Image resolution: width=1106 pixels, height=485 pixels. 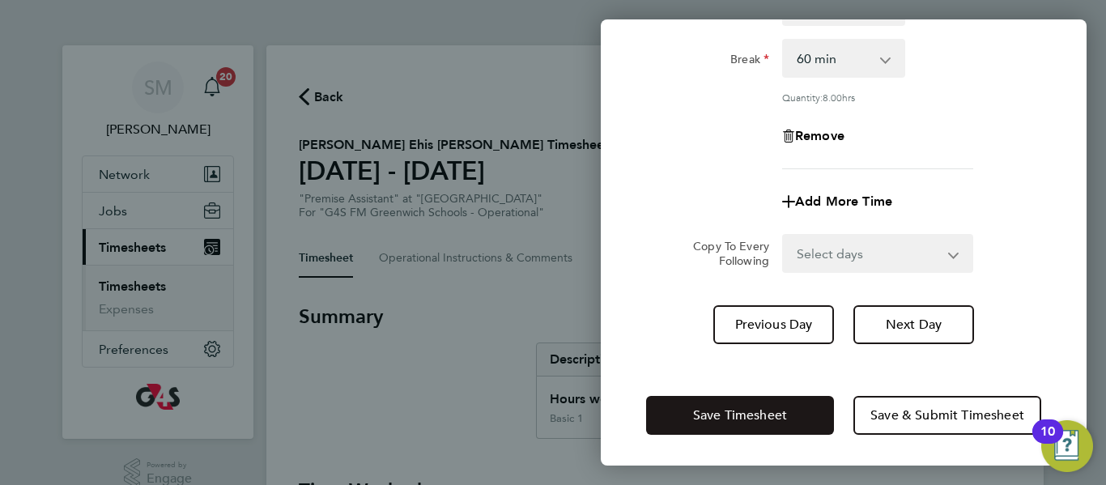 What do you see at coordinates (819, 135) in the screenshot?
I see `span: Remove` at bounding box center [819, 135].